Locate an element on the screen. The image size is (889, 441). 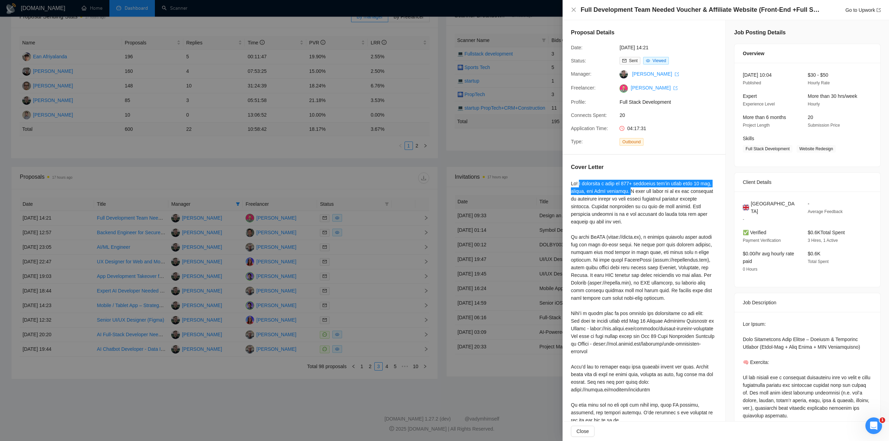
span: Total Spent is located at coordinates (818, 262).